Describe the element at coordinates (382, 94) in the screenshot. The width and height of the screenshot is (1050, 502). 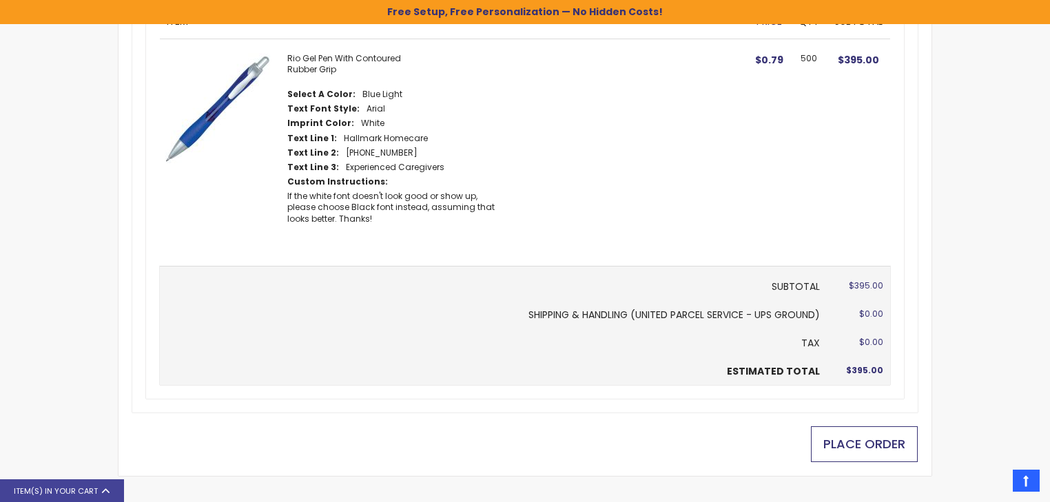
I see `dd: Blue Light` at that location.